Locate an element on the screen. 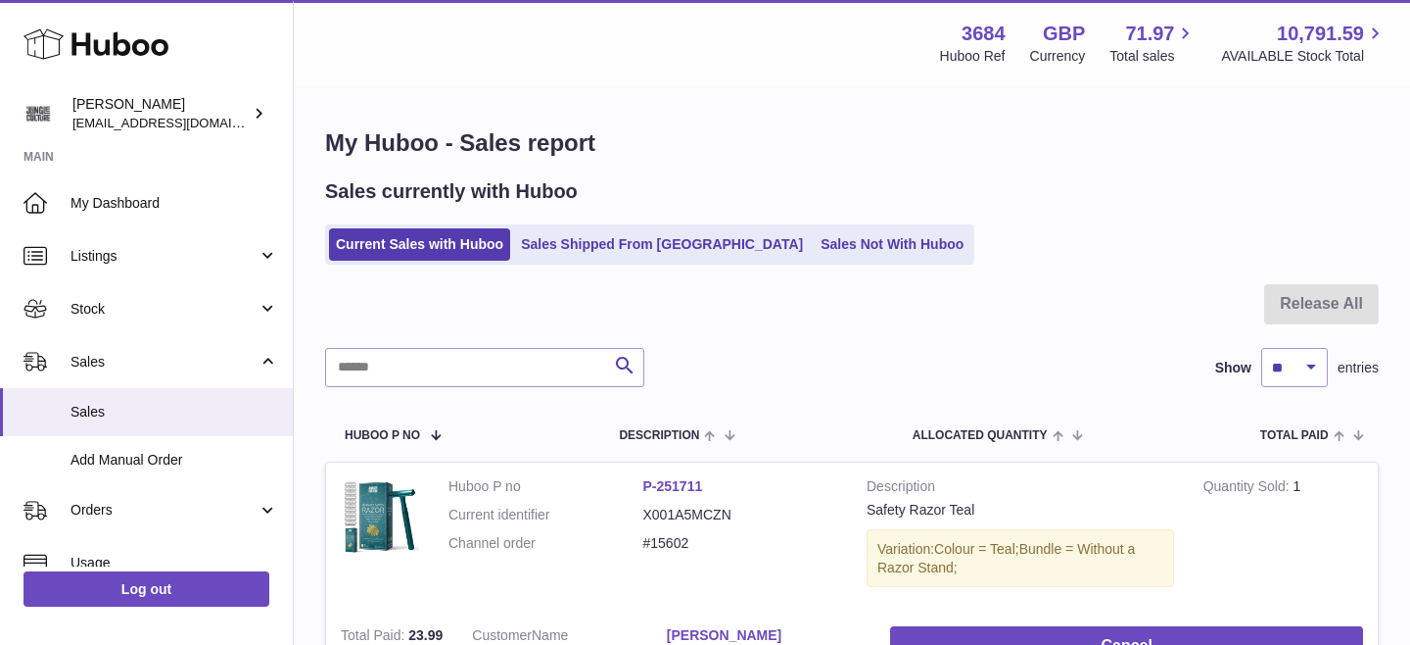 The image size is (1410, 645). span: ALLOCATED Quantity is located at coordinates (980, 435).